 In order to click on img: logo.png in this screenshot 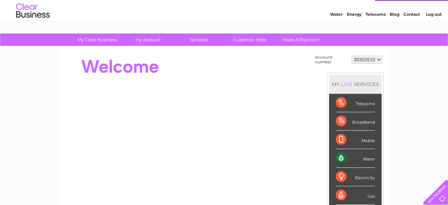, I will do `click(33, 27)`.